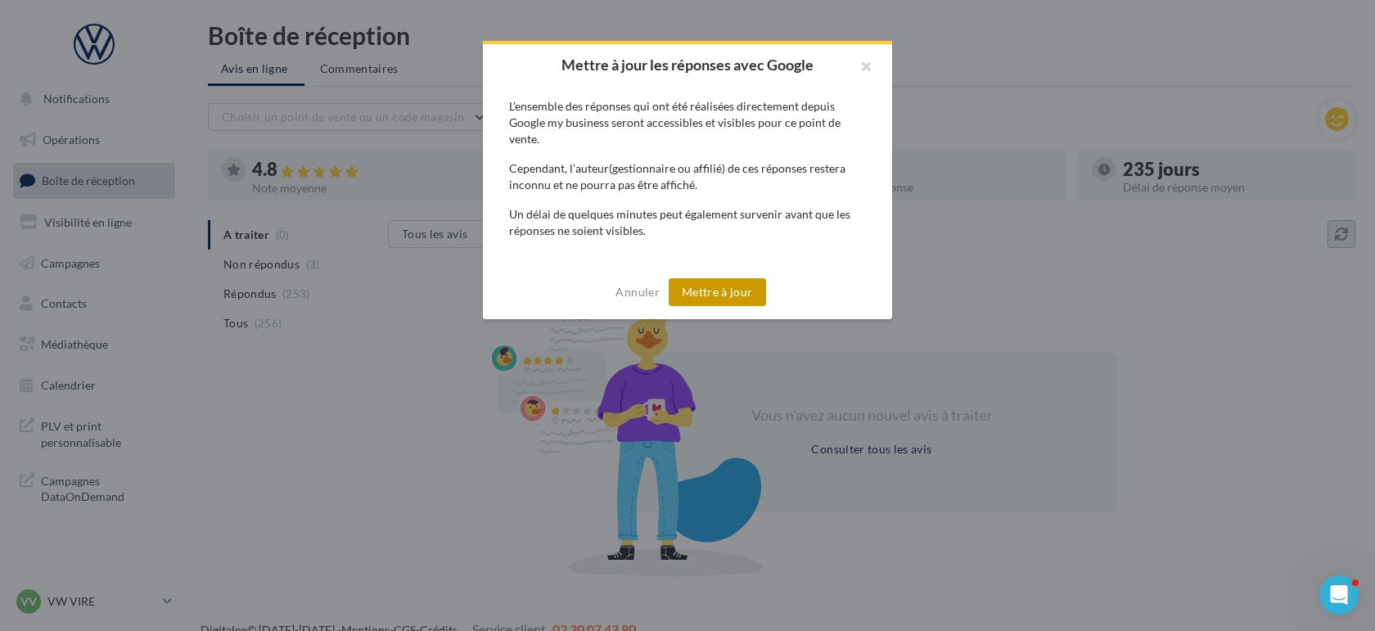 The image size is (1375, 631). What do you see at coordinates (688, 223) in the screenshot?
I see `div: Un délai de quelques minutes peut également survenir avant que les réponses ne soient visibles.` at bounding box center [688, 223].